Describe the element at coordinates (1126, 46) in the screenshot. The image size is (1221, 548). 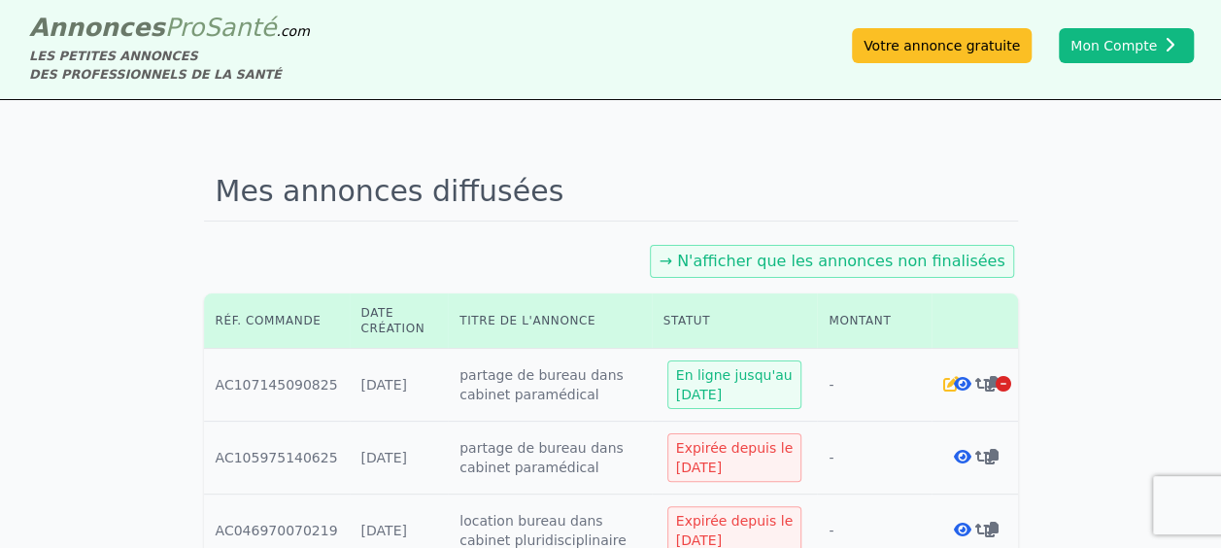
I see `button: Mon Compte` at that location.